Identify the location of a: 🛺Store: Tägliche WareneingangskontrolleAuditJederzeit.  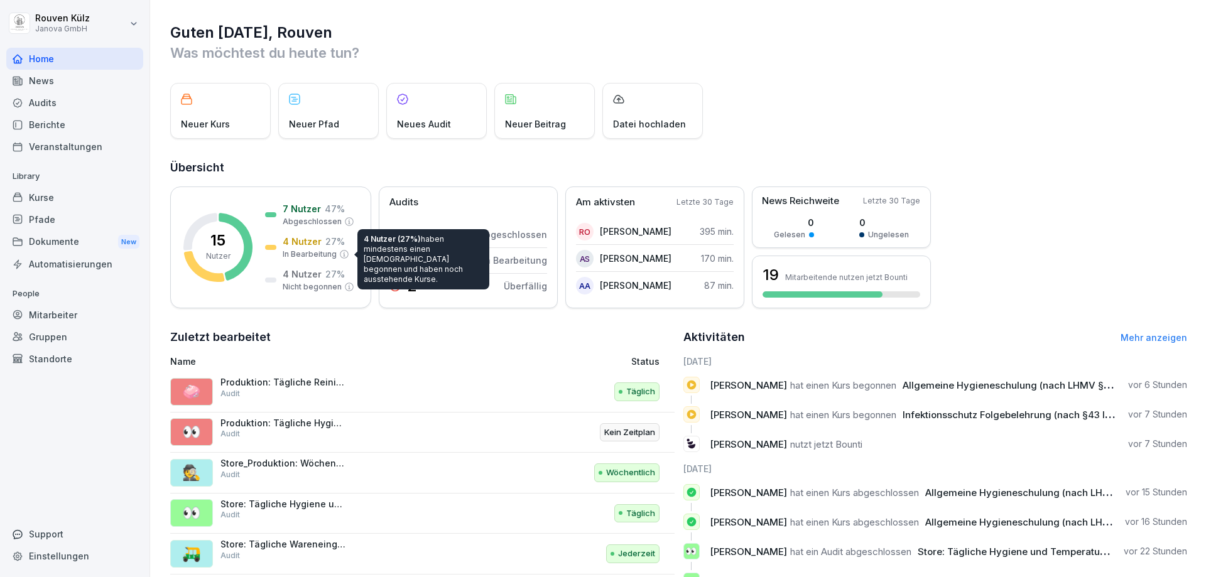
(422, 554).